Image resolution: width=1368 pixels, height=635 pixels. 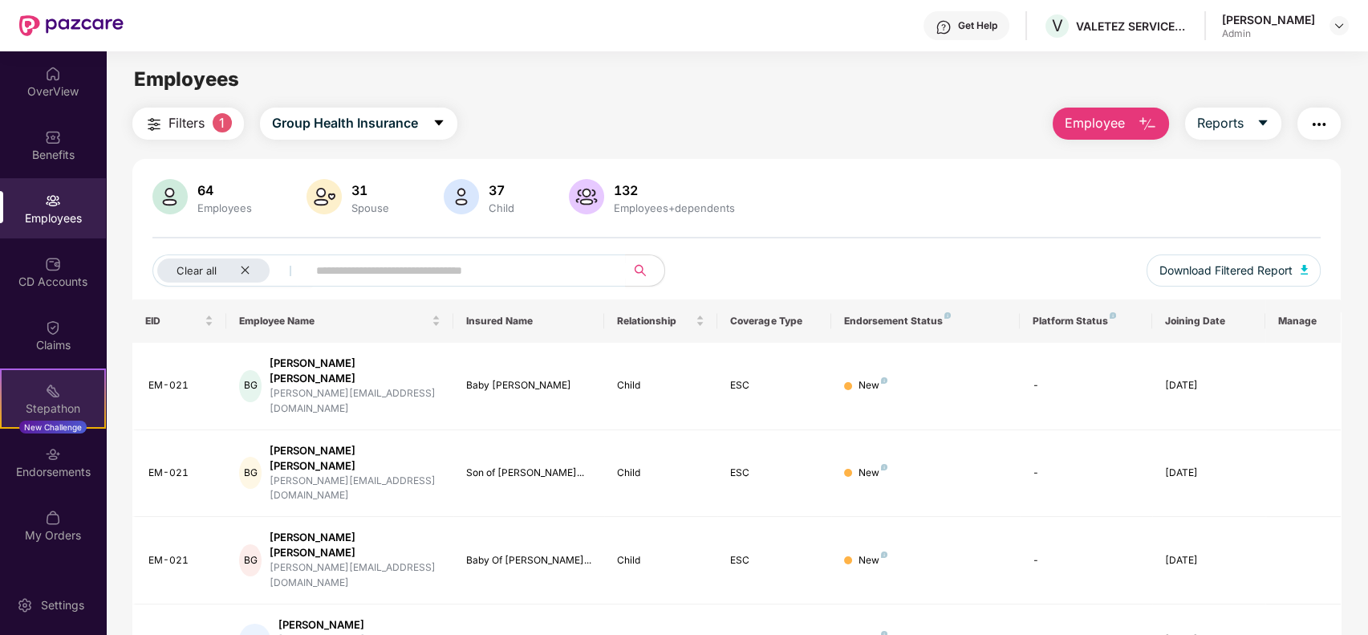 What do you see at coordinates (245, 270) in the screenshot?
I see `span: close` at bounding box center [245, 270].